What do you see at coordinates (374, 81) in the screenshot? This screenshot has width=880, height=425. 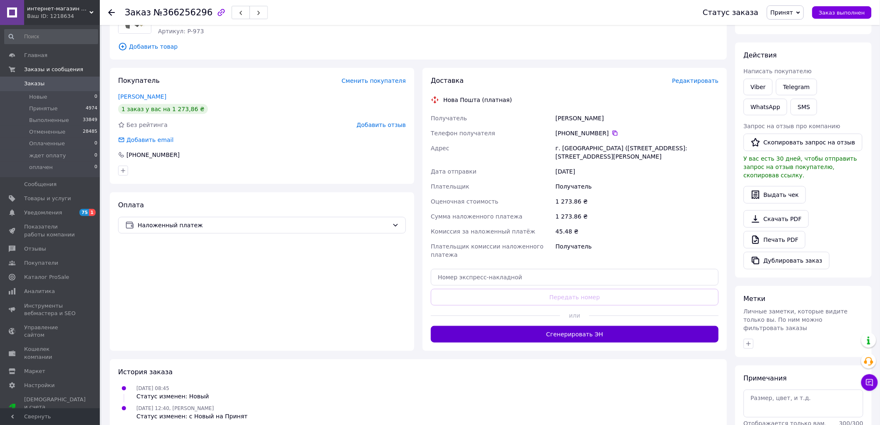 I see `span: Сменить покупателя` at bounding box center [374, 81].